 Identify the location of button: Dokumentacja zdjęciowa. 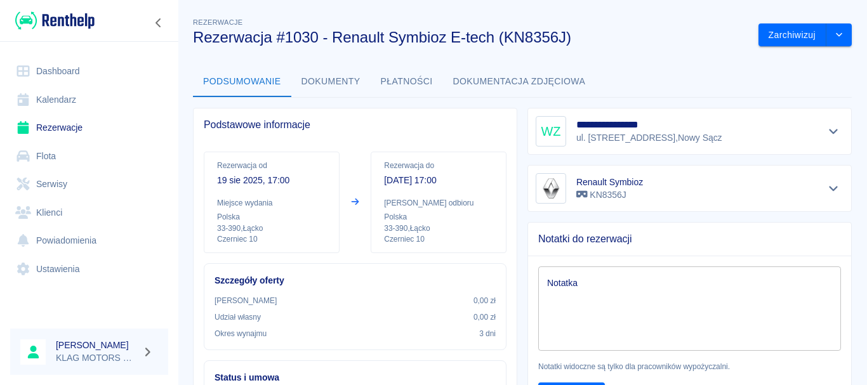
(519, 82).